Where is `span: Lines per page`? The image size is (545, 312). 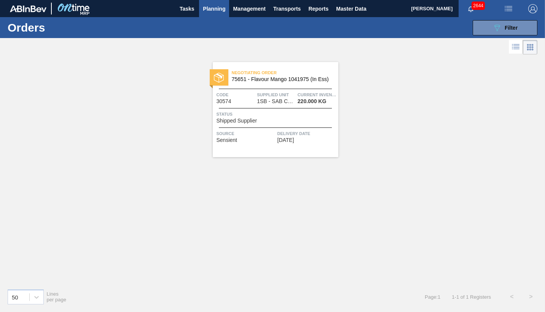 span: Lines per page is located at coordinates (57, 297).